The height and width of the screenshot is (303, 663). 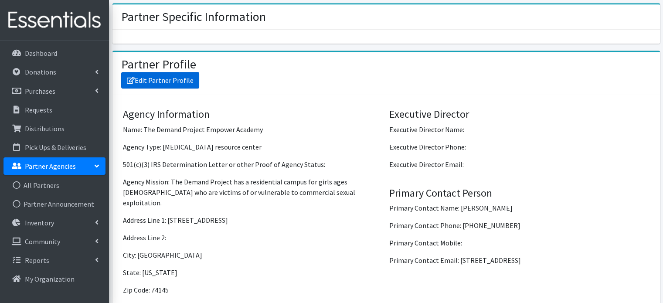 I want to click on p: Purchases, so click(x=40, y=91).